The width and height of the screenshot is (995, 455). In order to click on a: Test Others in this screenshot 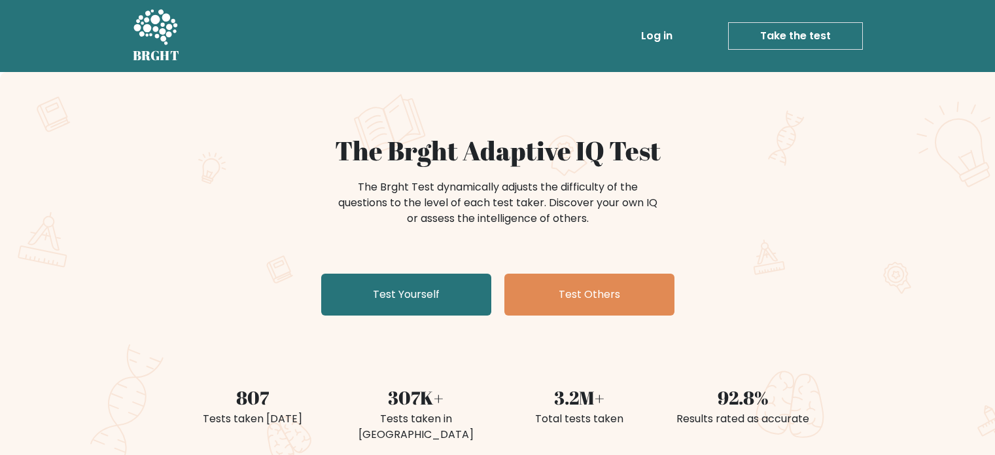, I will do `click(589, 294)`.